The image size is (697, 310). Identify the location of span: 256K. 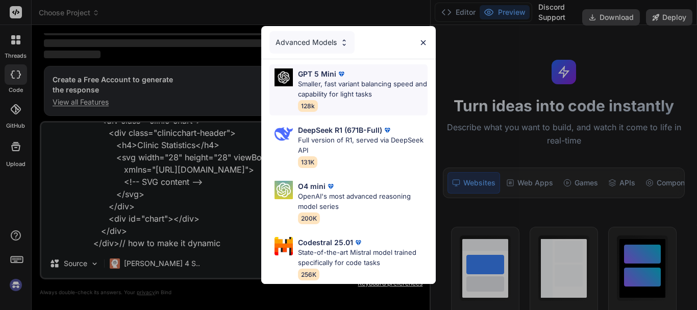
(309, 274).